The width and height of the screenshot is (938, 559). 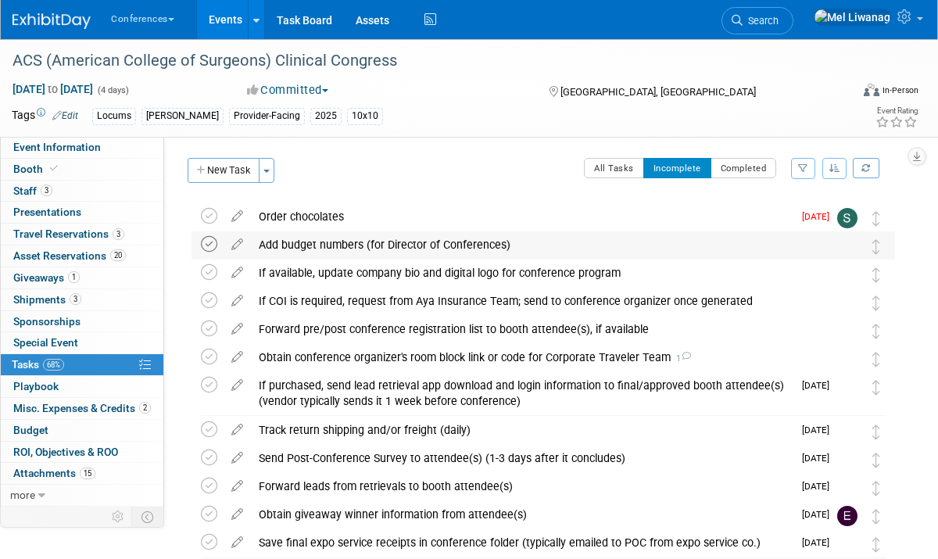 I want to click on div: If available, update company bio and digital logo for conference program, so click(x=528, y=273).